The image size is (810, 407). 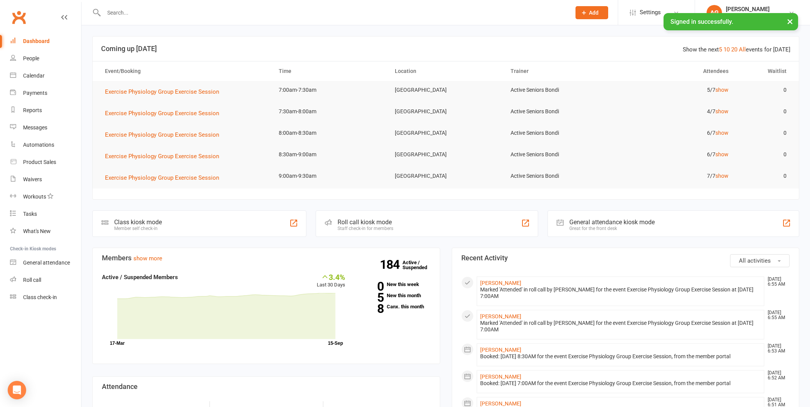 What do you see at coordinates (764, 71) in the screenshot?
I see `th: Waitlist` at bounding box center [764, 71].